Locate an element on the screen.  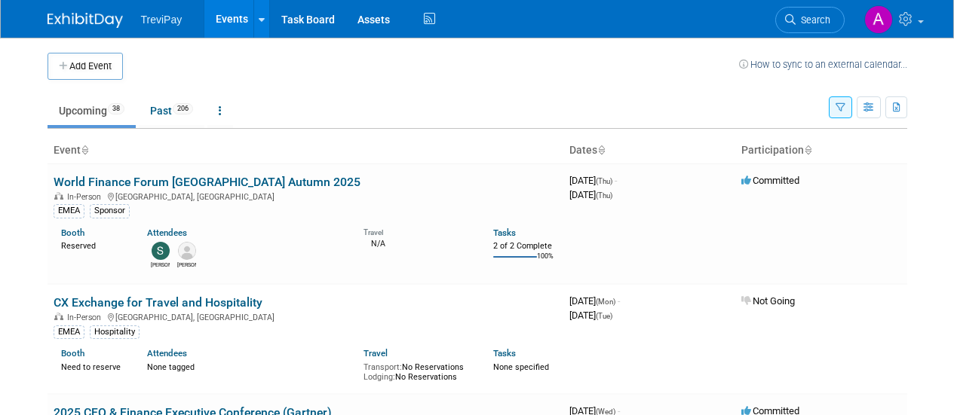
a: Search is located at coordinates (810, 20).